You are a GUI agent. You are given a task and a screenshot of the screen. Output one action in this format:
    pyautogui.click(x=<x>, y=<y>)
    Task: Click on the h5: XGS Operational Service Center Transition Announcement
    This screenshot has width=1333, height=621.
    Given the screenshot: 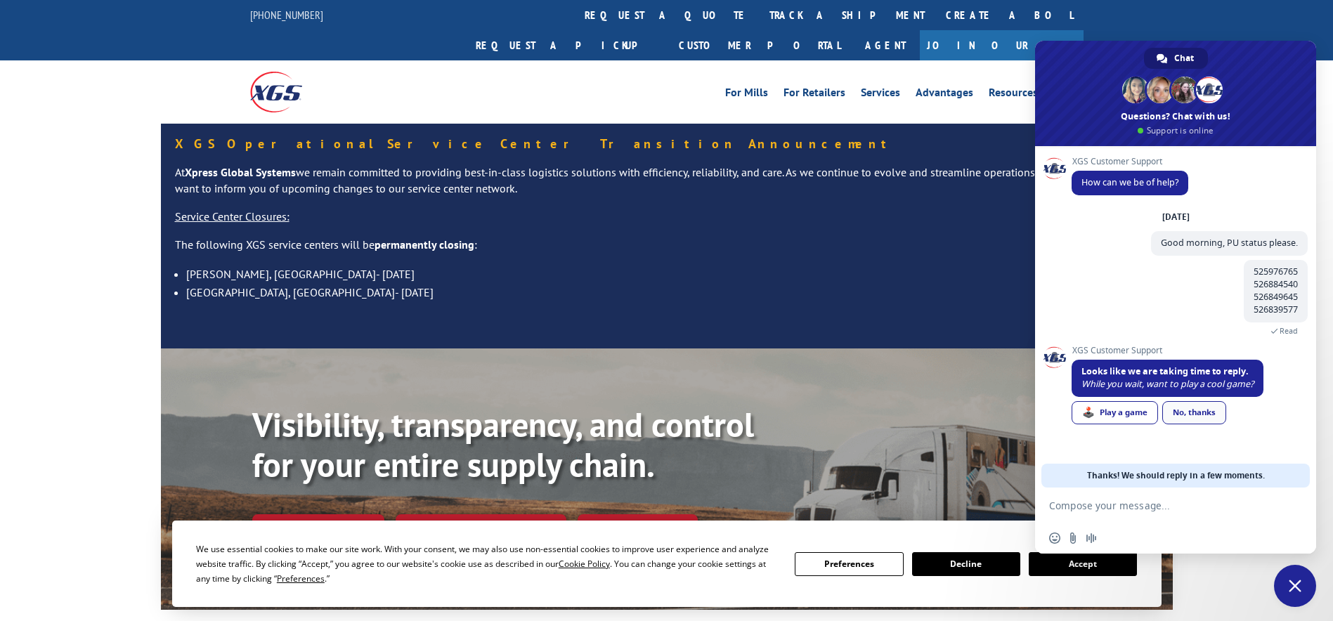 What is the action you would take?
    pyautogui.click(x=667, y=144)
    